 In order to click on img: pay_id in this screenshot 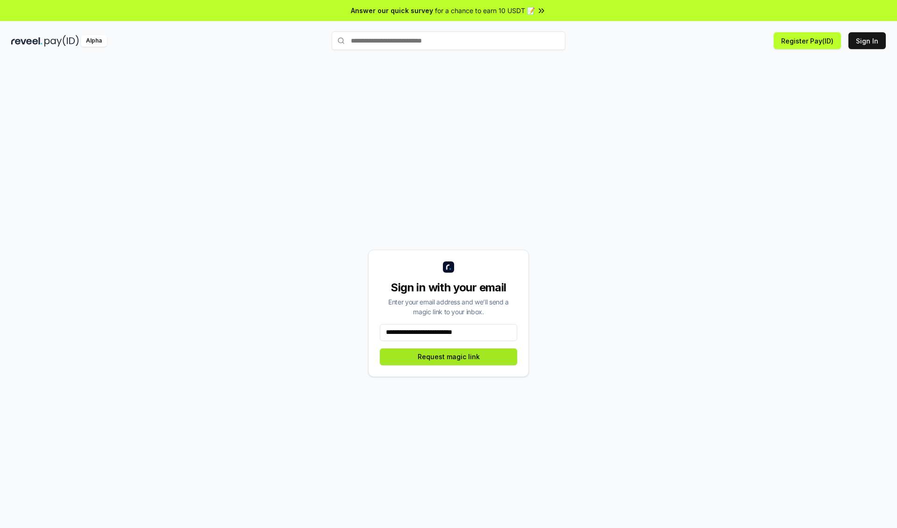, I will do `click(62, 41)`.